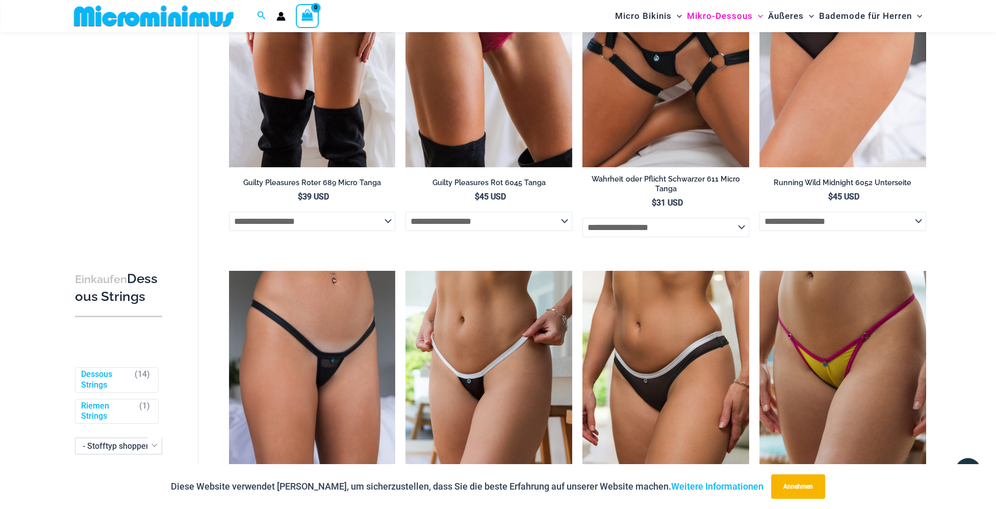  Describe the element at coordinates (648, 16) in the screenshot. I see `a: Micro BikinisMenu ToggleMenü umschalten` at that location.